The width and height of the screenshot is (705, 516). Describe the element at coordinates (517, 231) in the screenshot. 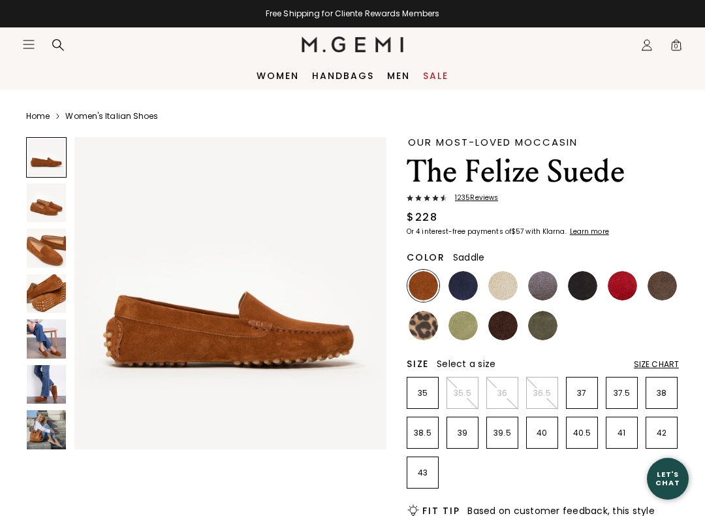

I see `klarna-placement-style-amount: $57` at that location.